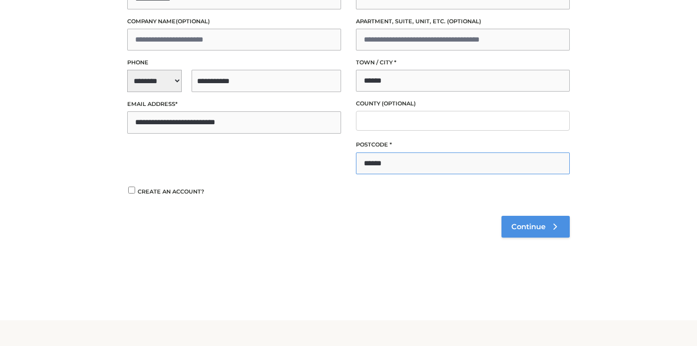 Image resolution: width=697 pixels, height=346 pixels. I want to click on label: Town / City, so click(463, 62).